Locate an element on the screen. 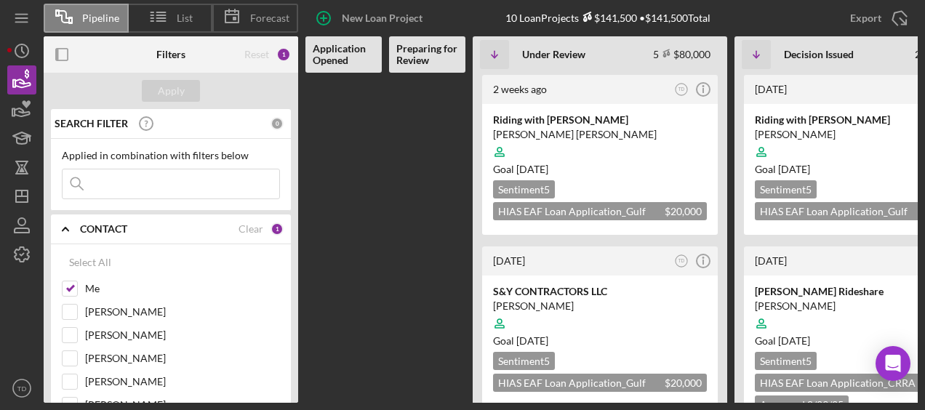 The height and width of the screenshot is (410, 925). time: 10/12/2025 is located at coordinates (532, 340).